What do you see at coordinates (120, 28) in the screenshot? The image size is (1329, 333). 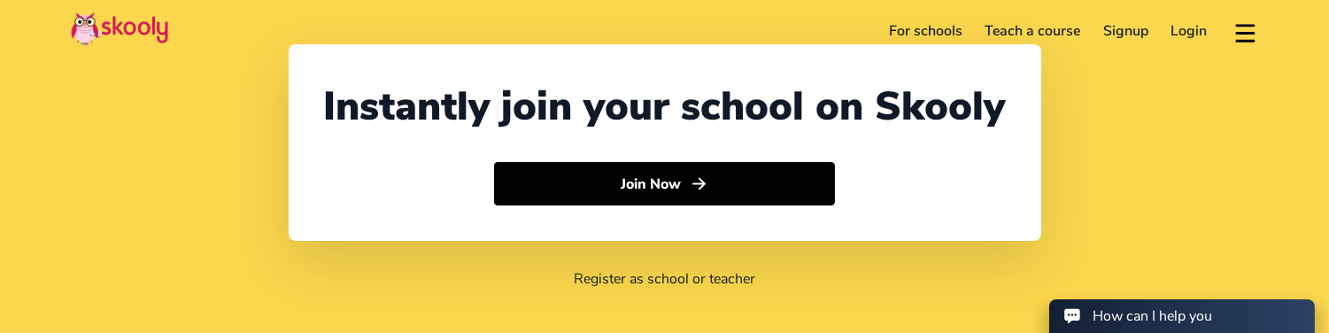 I see `img: Skooly` at bounding box center [120, 28].